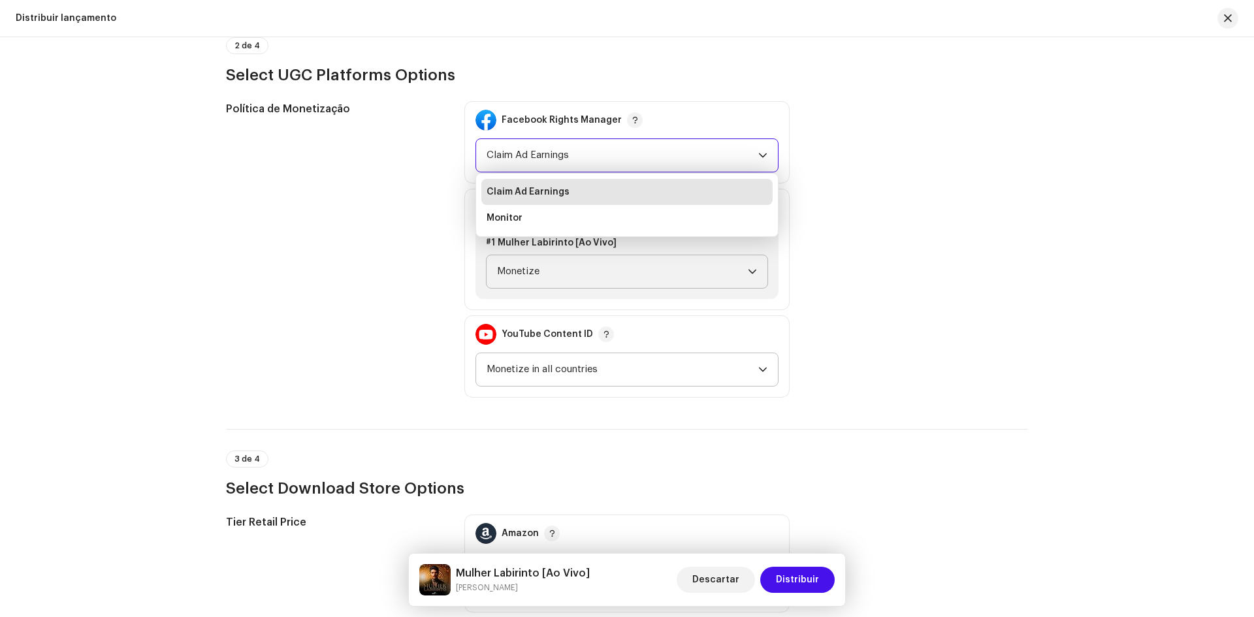 The height and width of the screenshot is (617, 1254). What do you see at coordinates (627, 75) in the screenshot?
I see `h3: Select UGC Platforms Options` at bounding box center [627, 75].